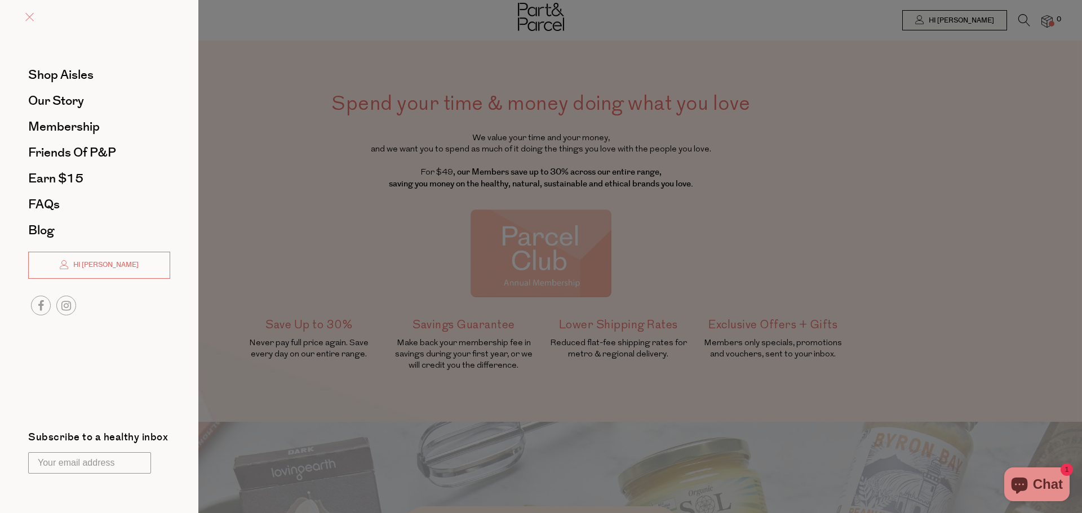 This screenshot has width=1082, height=513. What do you see at coordinates (99, 153) in the screenshot?
I see `a: Friends of P&P` at bounding box center [99, 153].